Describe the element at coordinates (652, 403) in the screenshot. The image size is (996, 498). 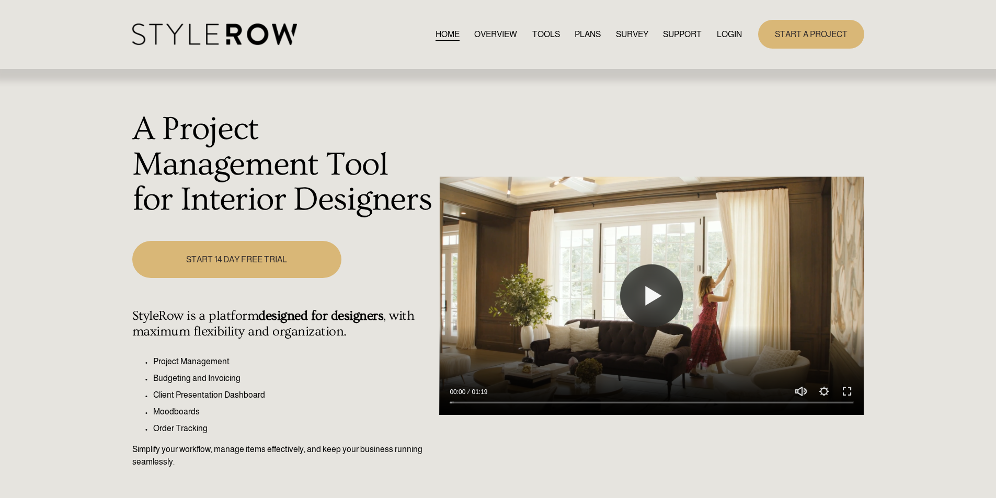
I see `input: Seek` at that location.